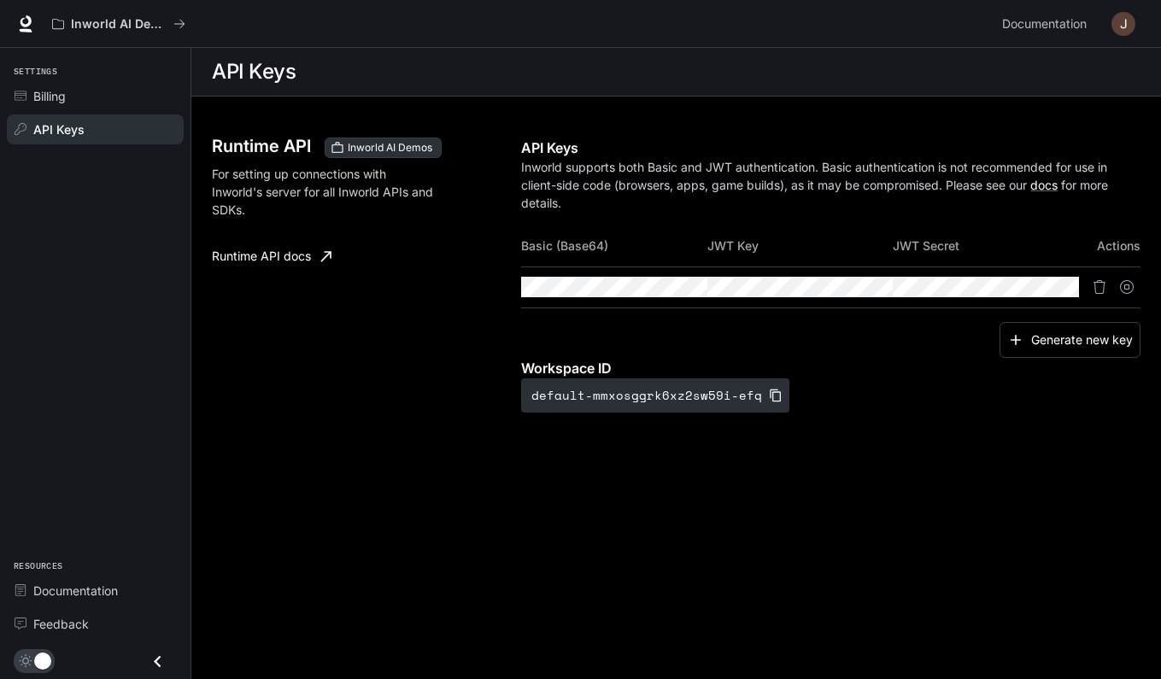 Image resolution: width=1161 pixels, height=679 pixels. Describe the element at coordinates (95, 96) in the screenshot. I see `a: Billing` at that location.